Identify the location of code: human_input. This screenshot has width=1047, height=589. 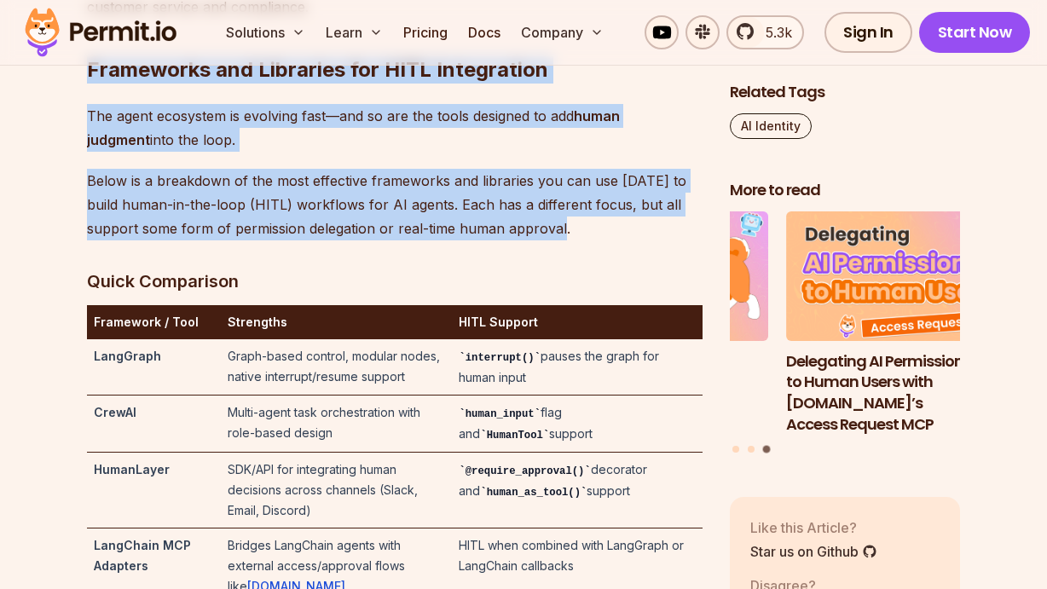
(500, 414).